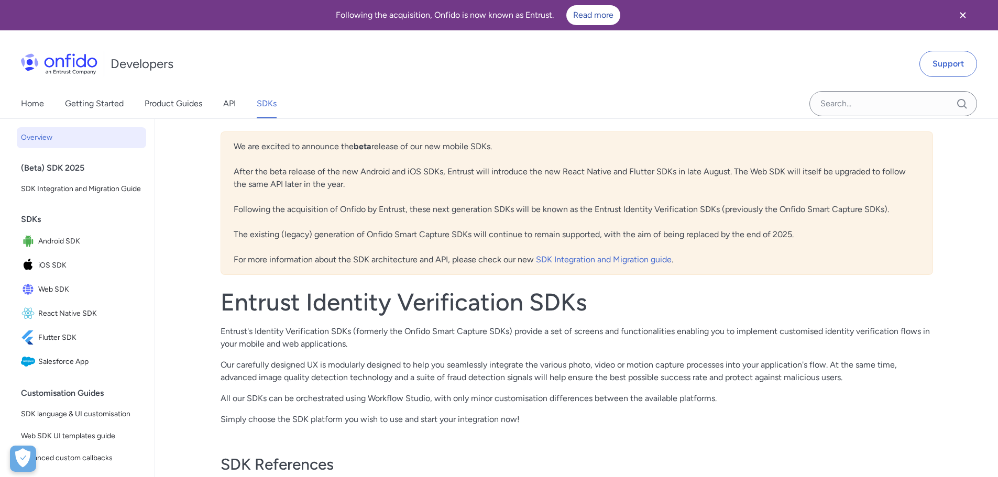 The width and height of the screenshot is (998, 477). Describe the element at coordinates (173, 104) in the screenshot. I see `a: Product Guides` at that location.